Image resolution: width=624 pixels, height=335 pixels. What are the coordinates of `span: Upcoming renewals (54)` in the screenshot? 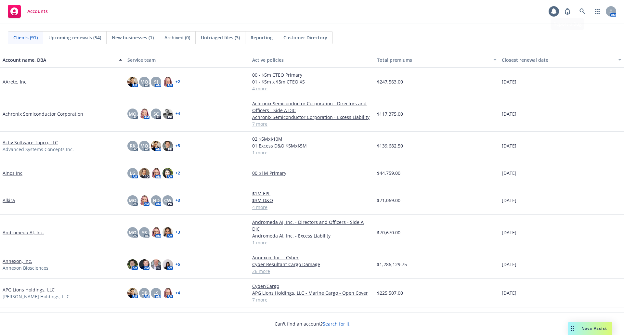 It's located at (75, 37).